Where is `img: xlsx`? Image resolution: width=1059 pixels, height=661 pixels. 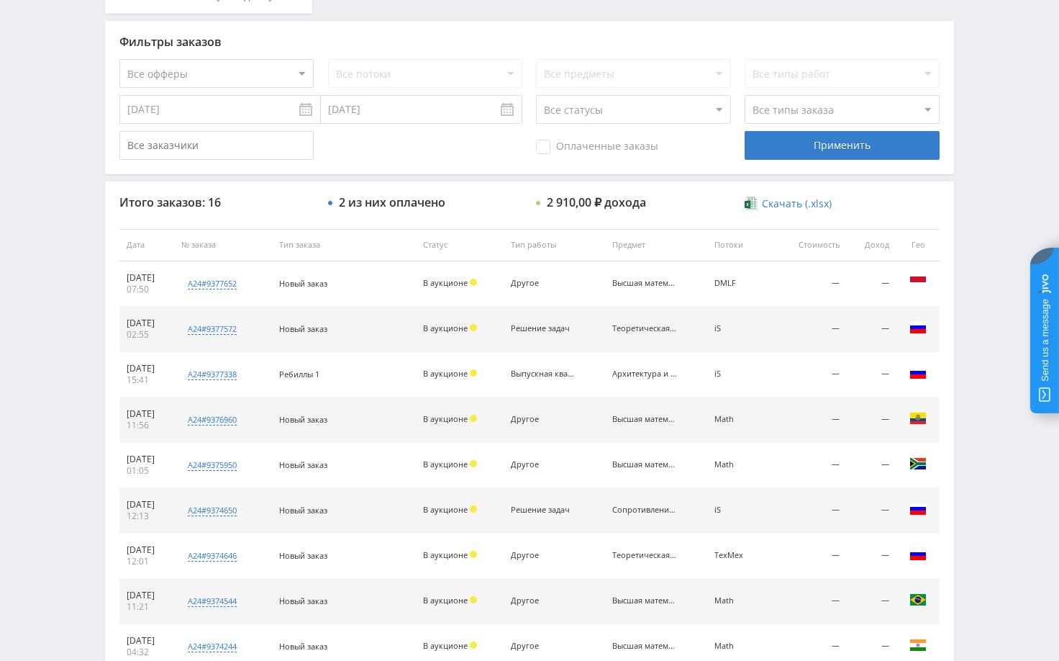
img: xlsx is located at coordinates (750, 203).